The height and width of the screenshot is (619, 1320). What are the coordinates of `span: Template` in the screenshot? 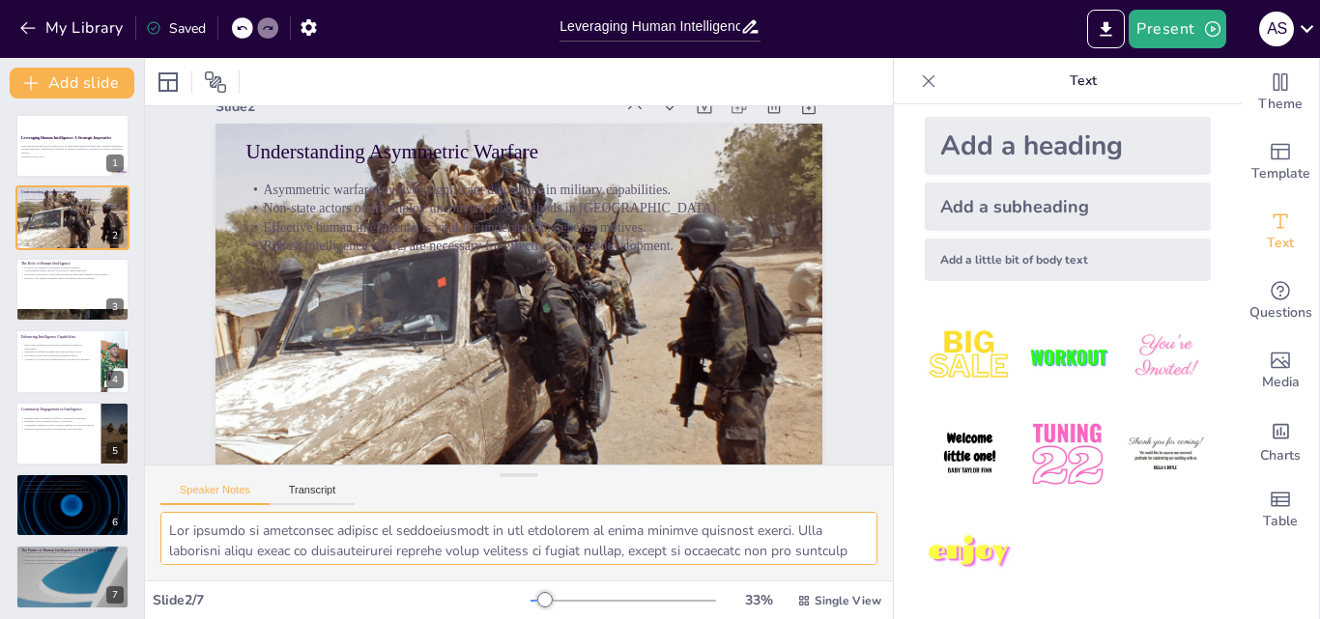 It's located at (1280, 174).